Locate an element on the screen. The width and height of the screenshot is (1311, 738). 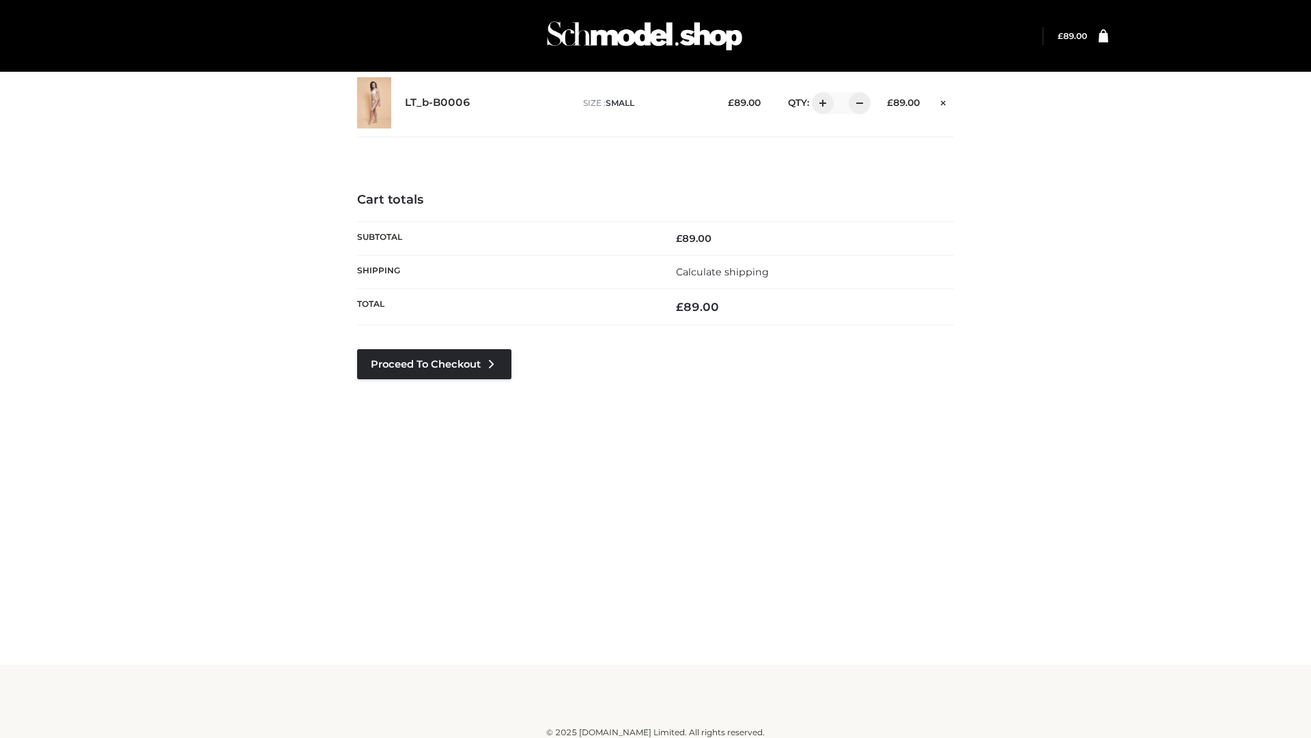
th: Total is located at coordinates (506, 307).